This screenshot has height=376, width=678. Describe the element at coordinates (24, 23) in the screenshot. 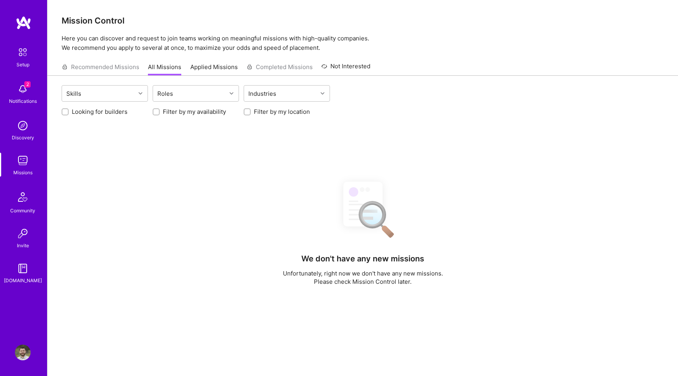

I see `img: logo` at that location.